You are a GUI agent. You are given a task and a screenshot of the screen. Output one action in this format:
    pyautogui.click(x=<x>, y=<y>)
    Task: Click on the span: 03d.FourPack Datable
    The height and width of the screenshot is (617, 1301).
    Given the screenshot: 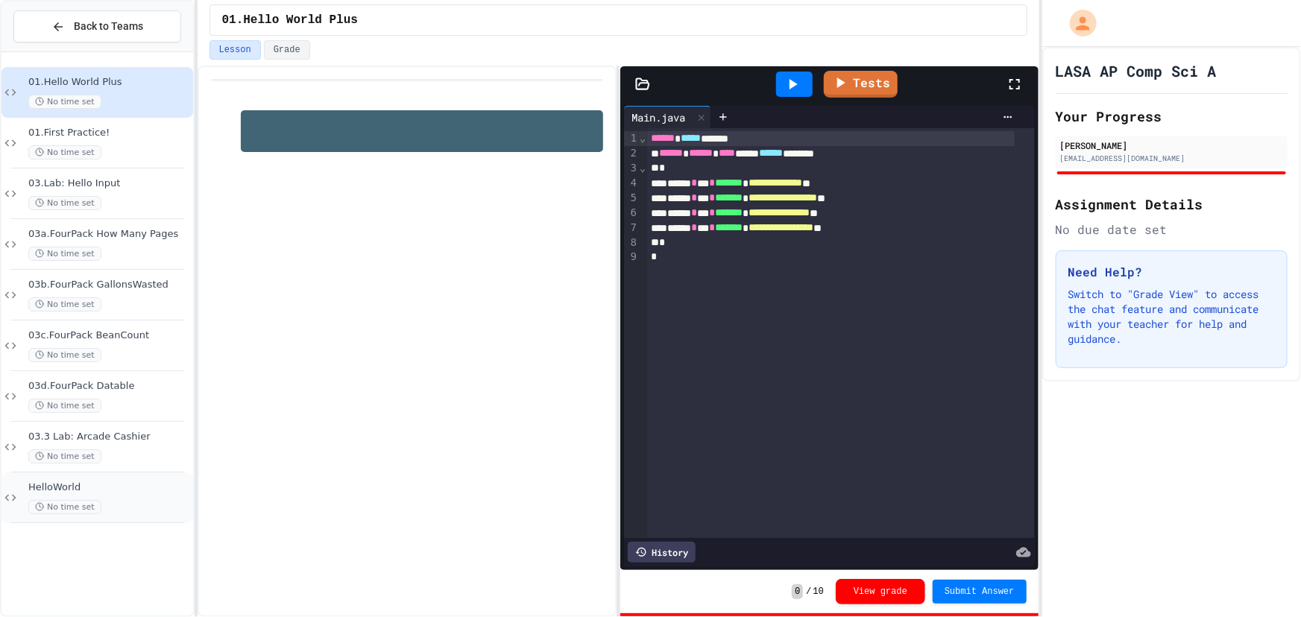 What is the action you would take?
    pyautogui.click(x=109, y=386)
    